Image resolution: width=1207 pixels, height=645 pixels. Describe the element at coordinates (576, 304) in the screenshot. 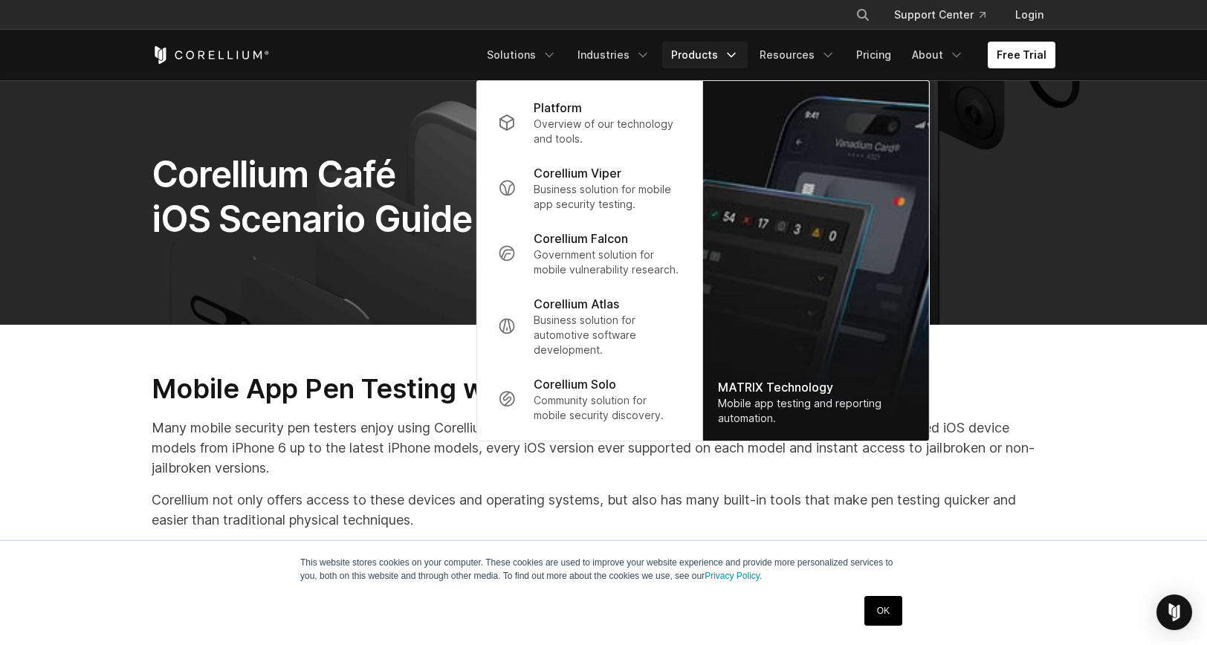

I see `p: Corellium Atlas` at that location.